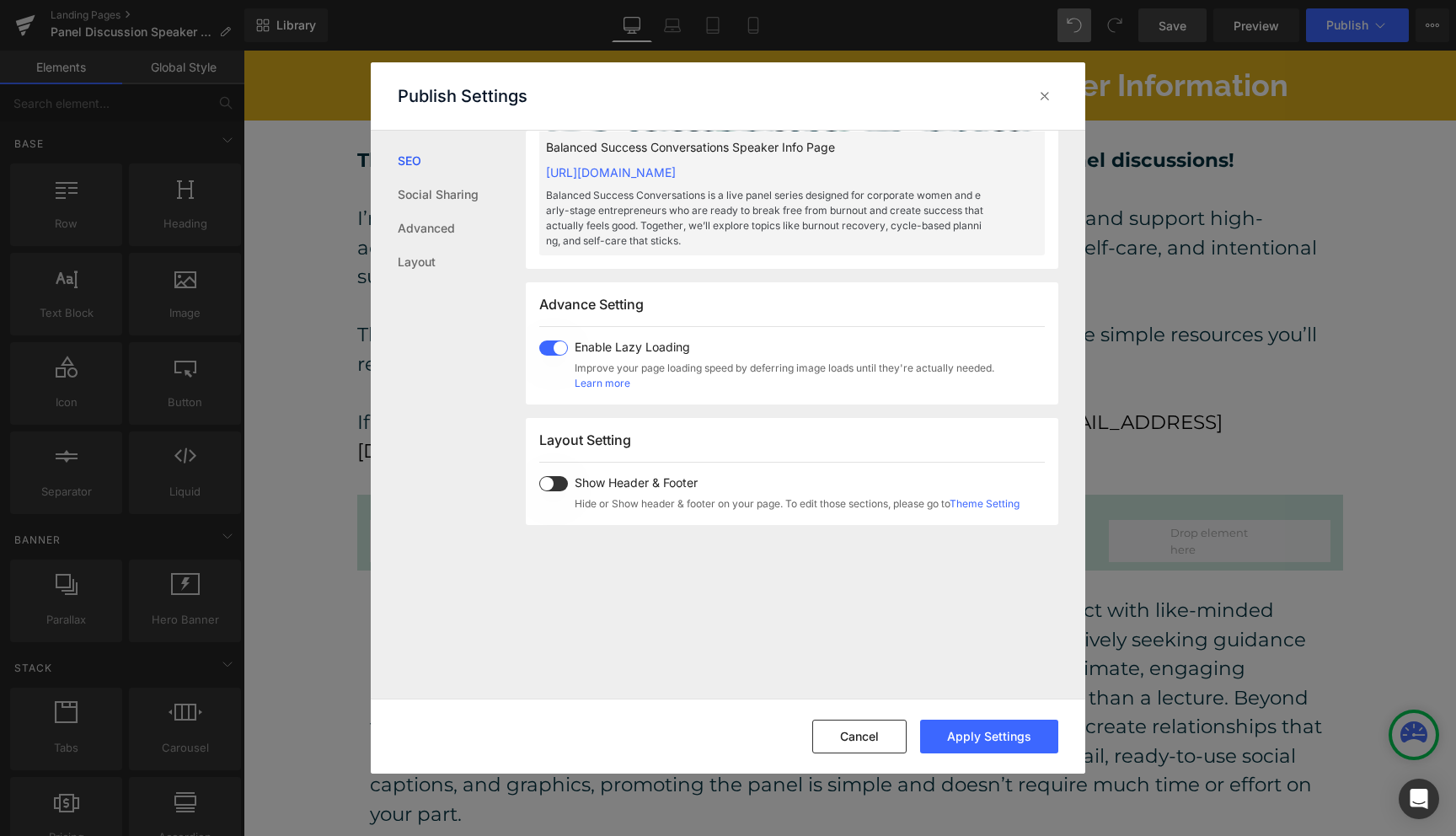 The width and height of the screenshot is (1456, 836). I want to click on a: Layout, so click(462, 262).